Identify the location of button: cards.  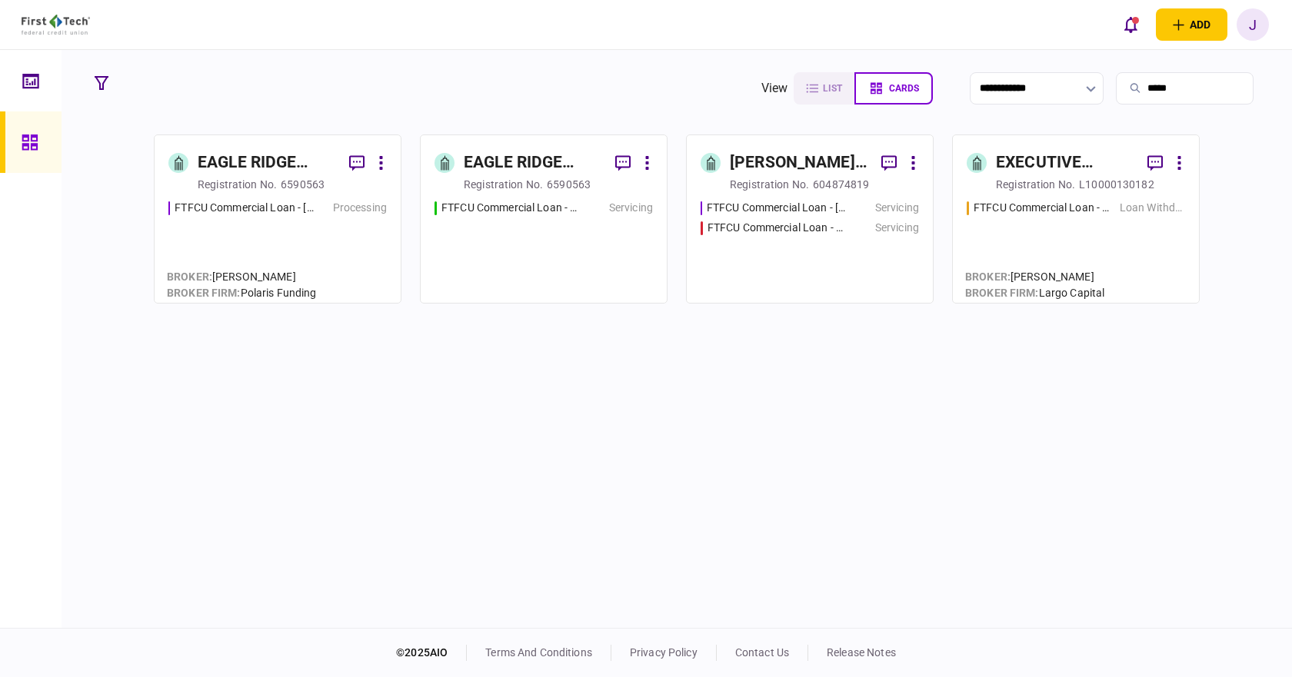
(893, 88).